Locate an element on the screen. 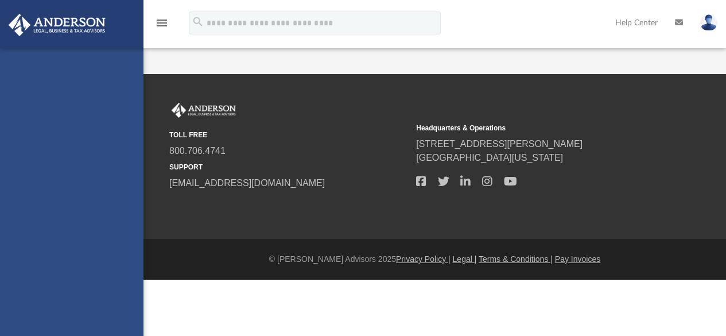  a: Pay Invoices is located at coordinates (577, 259).